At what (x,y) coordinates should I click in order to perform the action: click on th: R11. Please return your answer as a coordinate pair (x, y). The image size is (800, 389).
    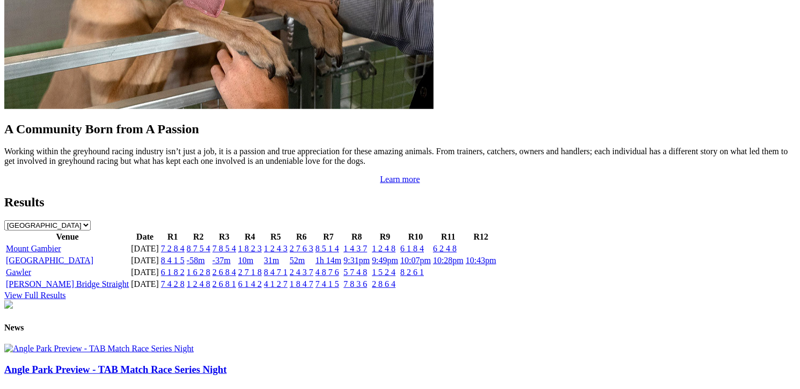
    Looking at the image, I should click on (448, 237).